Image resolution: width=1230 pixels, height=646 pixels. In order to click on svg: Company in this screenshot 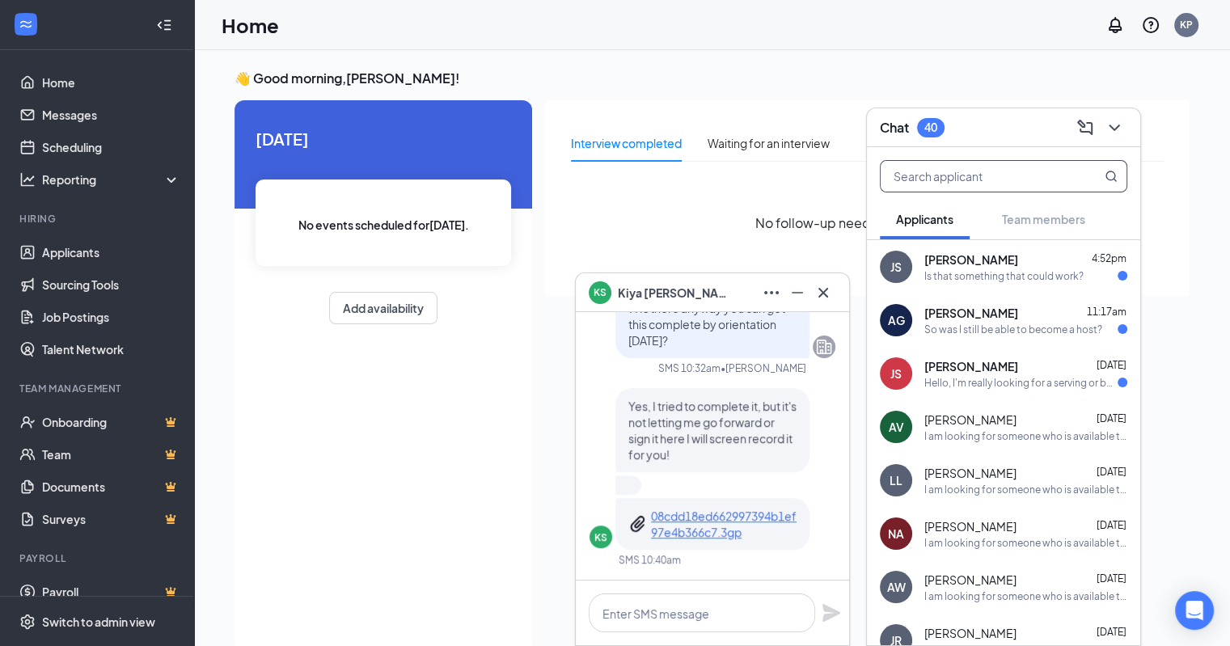, I will do `click(824, 347)`.